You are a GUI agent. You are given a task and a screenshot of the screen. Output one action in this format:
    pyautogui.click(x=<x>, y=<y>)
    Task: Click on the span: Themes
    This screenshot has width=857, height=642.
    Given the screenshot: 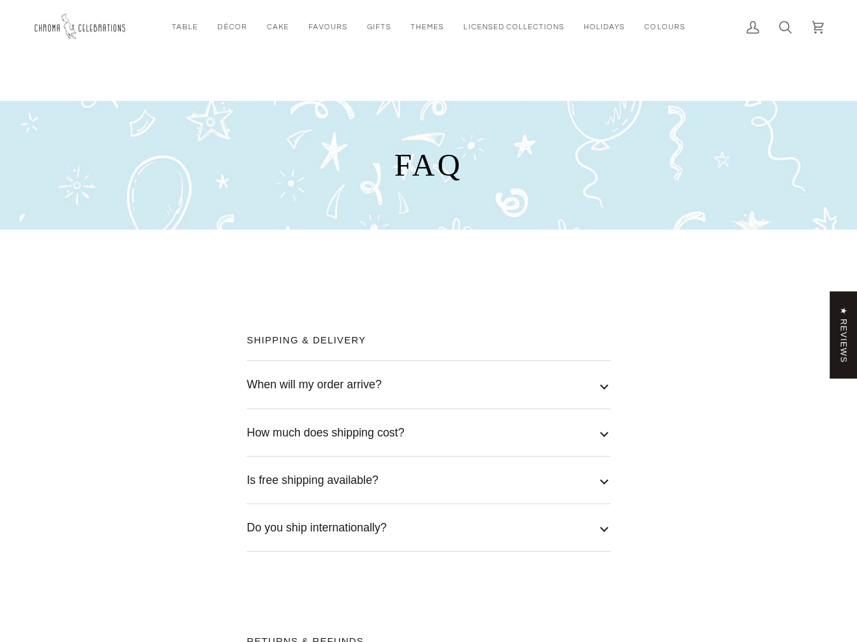 What is the action you would take?
    pyautogui.click(x=427, y=27)
    